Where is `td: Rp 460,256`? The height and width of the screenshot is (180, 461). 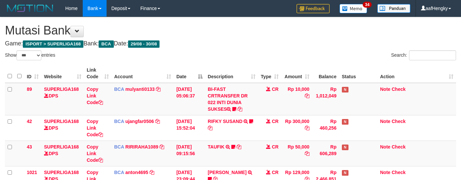 td: Rp 460,256 is located at coordinates (326, 127).